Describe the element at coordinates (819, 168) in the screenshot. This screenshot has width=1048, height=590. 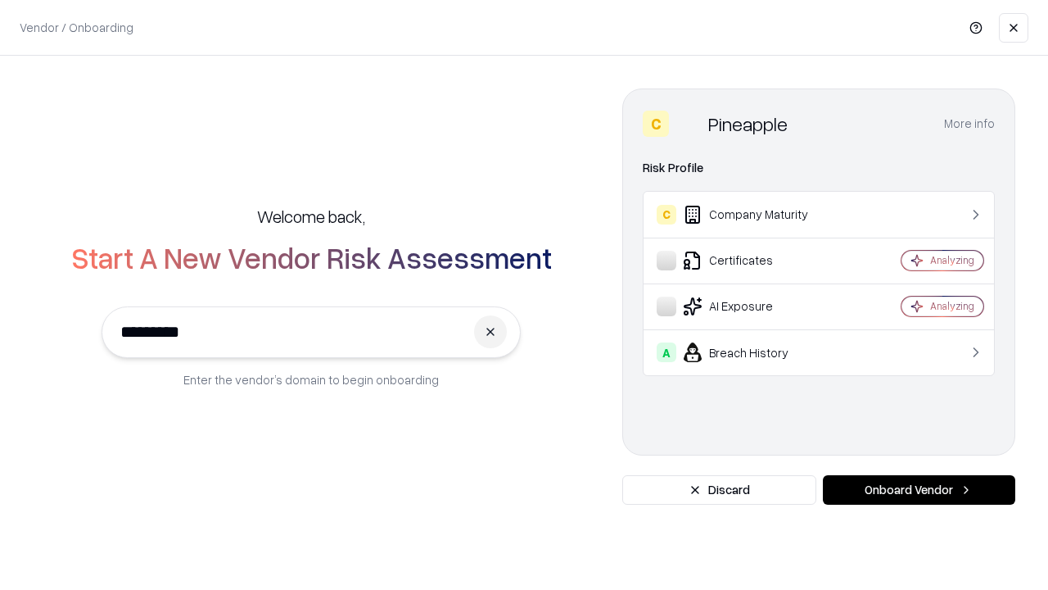
I see `div: Risk Profile` at that location.